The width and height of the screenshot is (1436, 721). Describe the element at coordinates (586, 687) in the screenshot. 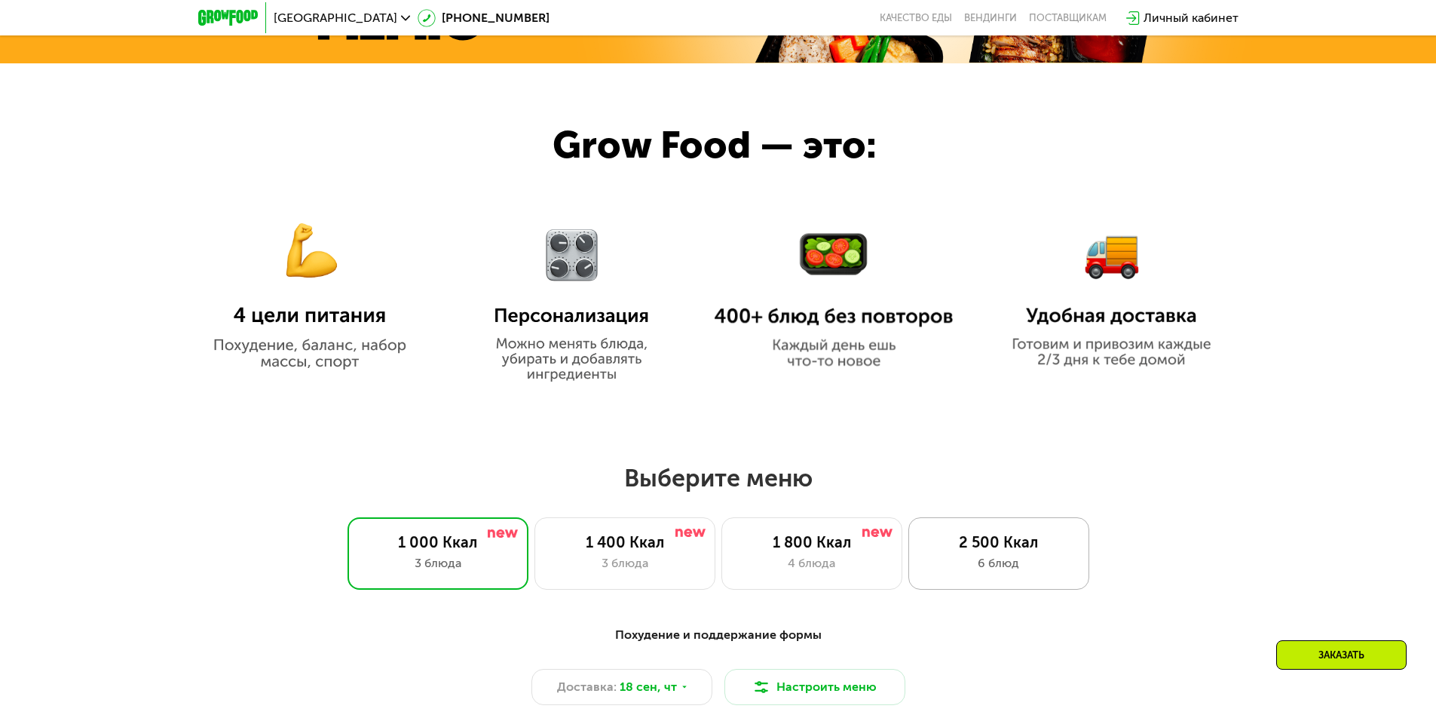

I see `span: Доставка:` at that location.